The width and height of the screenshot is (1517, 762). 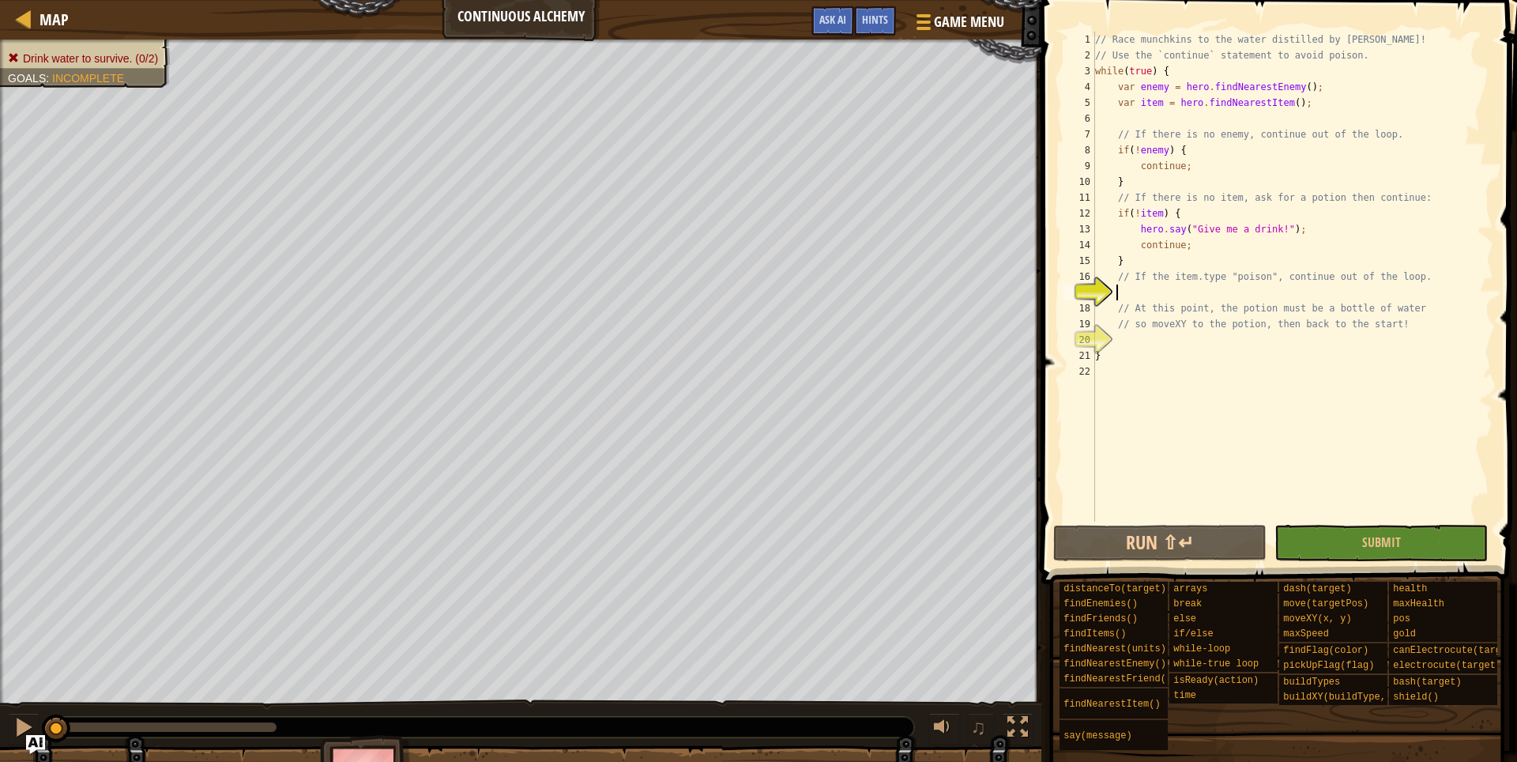 What do you see at coordinates (1079, 166) in the screenshot?
I see `div: 9` at bounding box center [1079, 166].